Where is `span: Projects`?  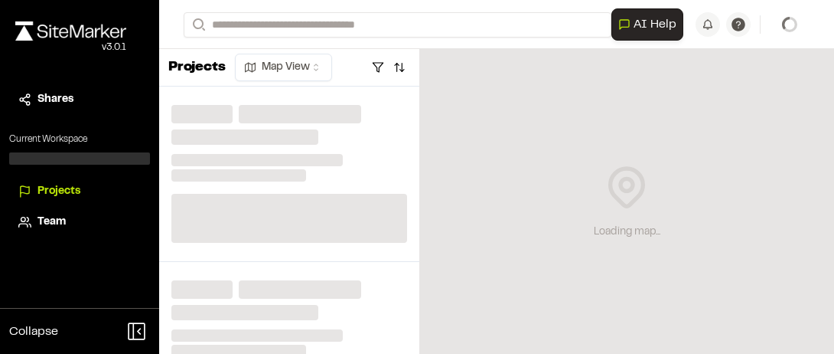 span: Projects is located at coordinates (59, 191).